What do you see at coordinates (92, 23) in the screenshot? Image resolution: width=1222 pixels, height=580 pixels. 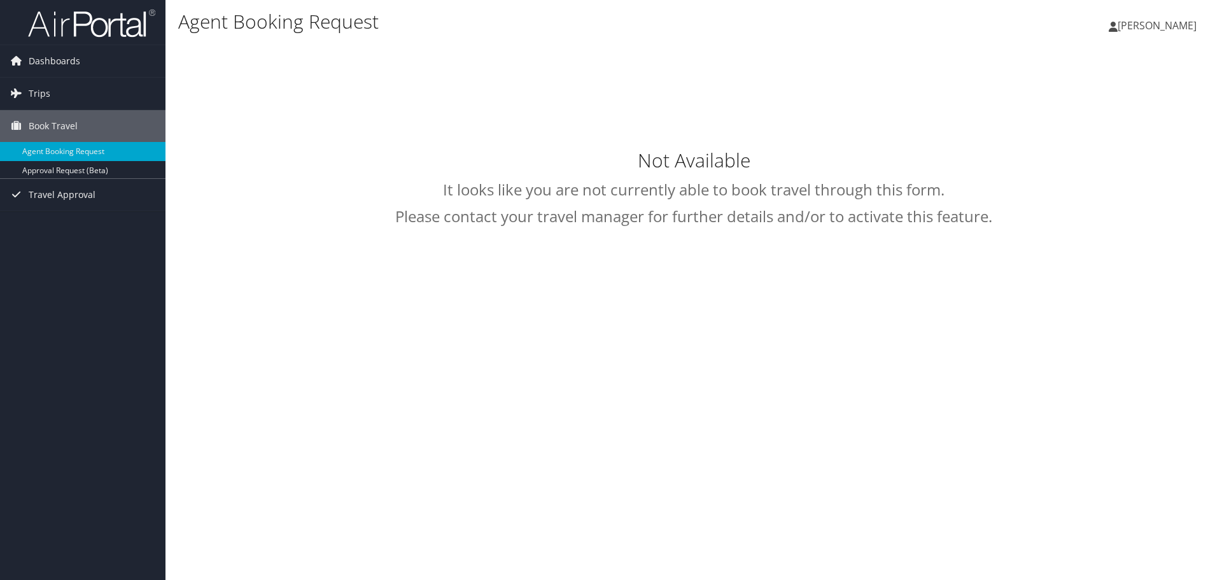 I see `img: airportal-logo.png` at bounding box center [92, 23].